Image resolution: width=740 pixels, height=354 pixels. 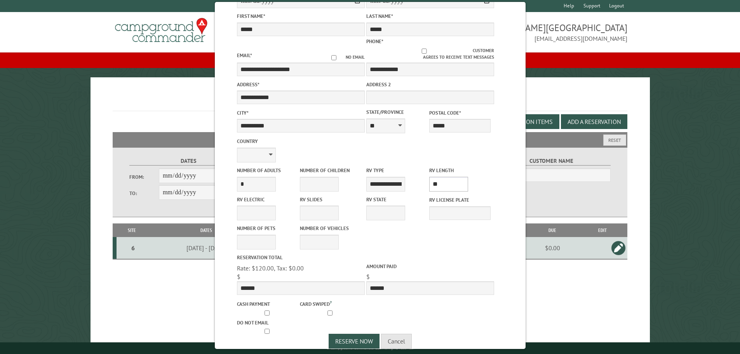 I want to click on label: To:, so click(x=144, y=193).